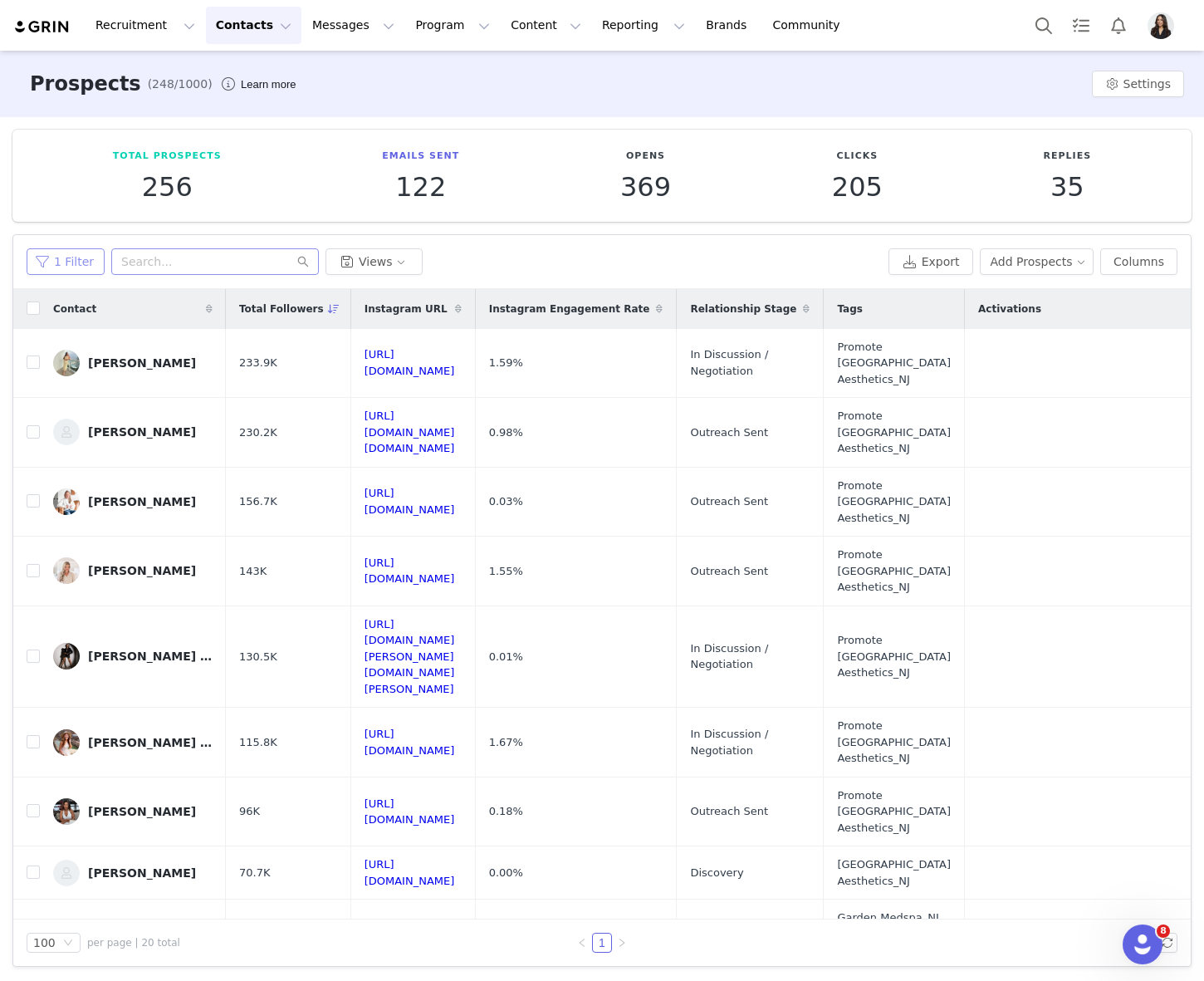 Image resolution: width=1204 pixels, height=981 pixels. I want to click on p: Clicks, so click(857, 157).